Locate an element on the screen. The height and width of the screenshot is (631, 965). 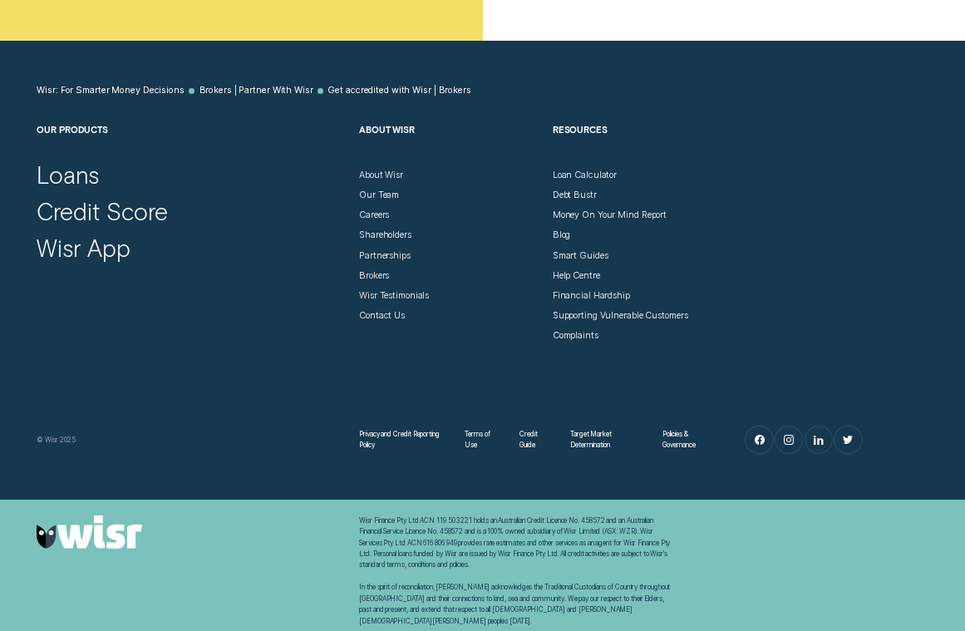
a: Get accredited with Wisr | Brokers is located at coordinates (399, 90).